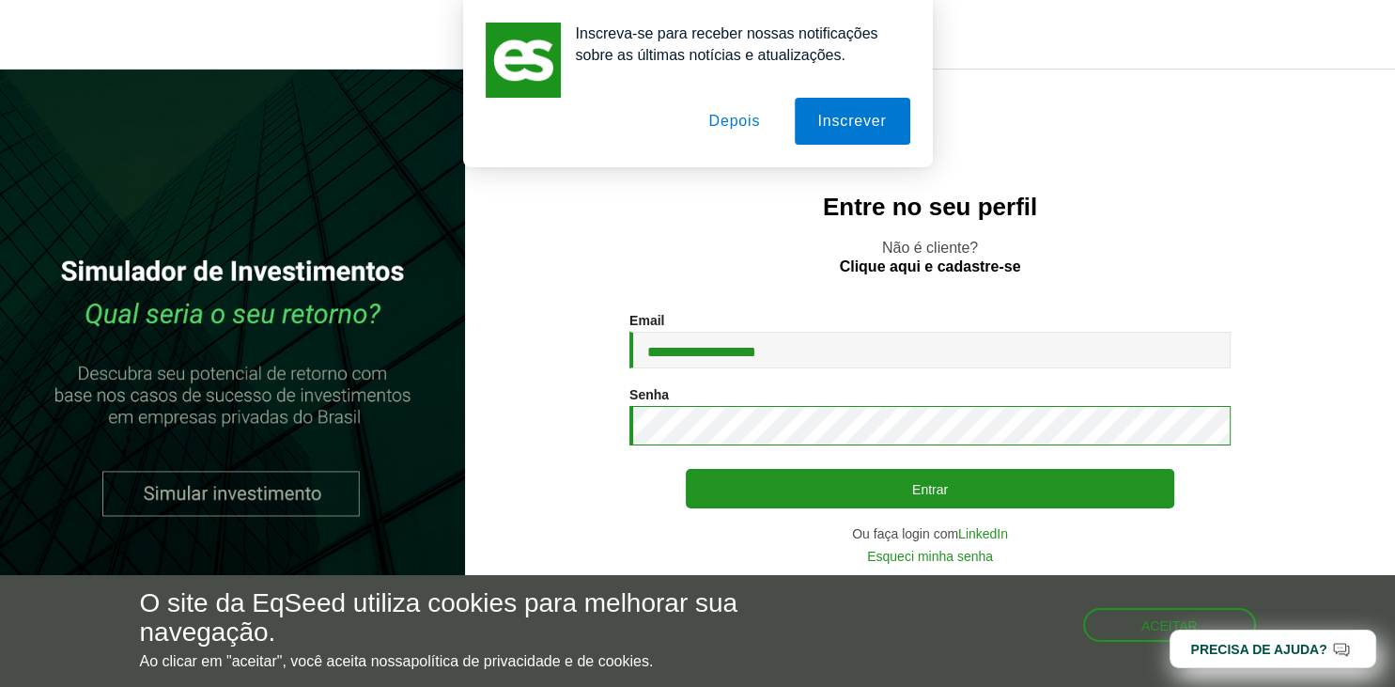 This screenshot has height=687, width=1395. I want to click on a: Esqueci minha senha, so click(930, 556).